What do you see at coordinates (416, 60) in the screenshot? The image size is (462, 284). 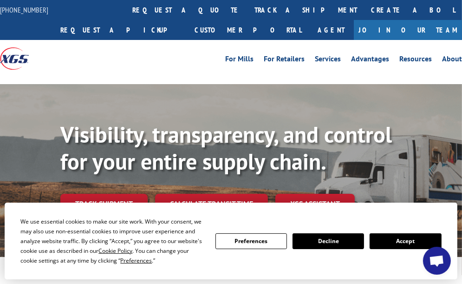 I see `a: Resources` at bounding box center [416, 60].